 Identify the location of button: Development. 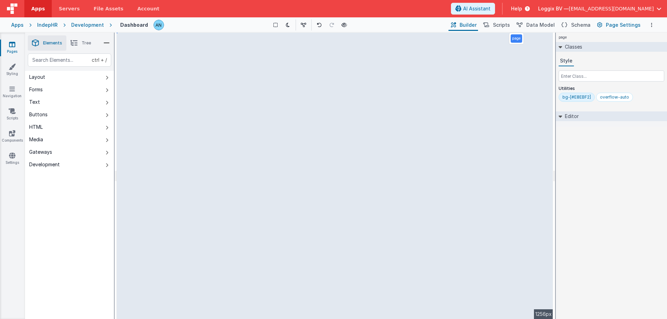
(69, 165).